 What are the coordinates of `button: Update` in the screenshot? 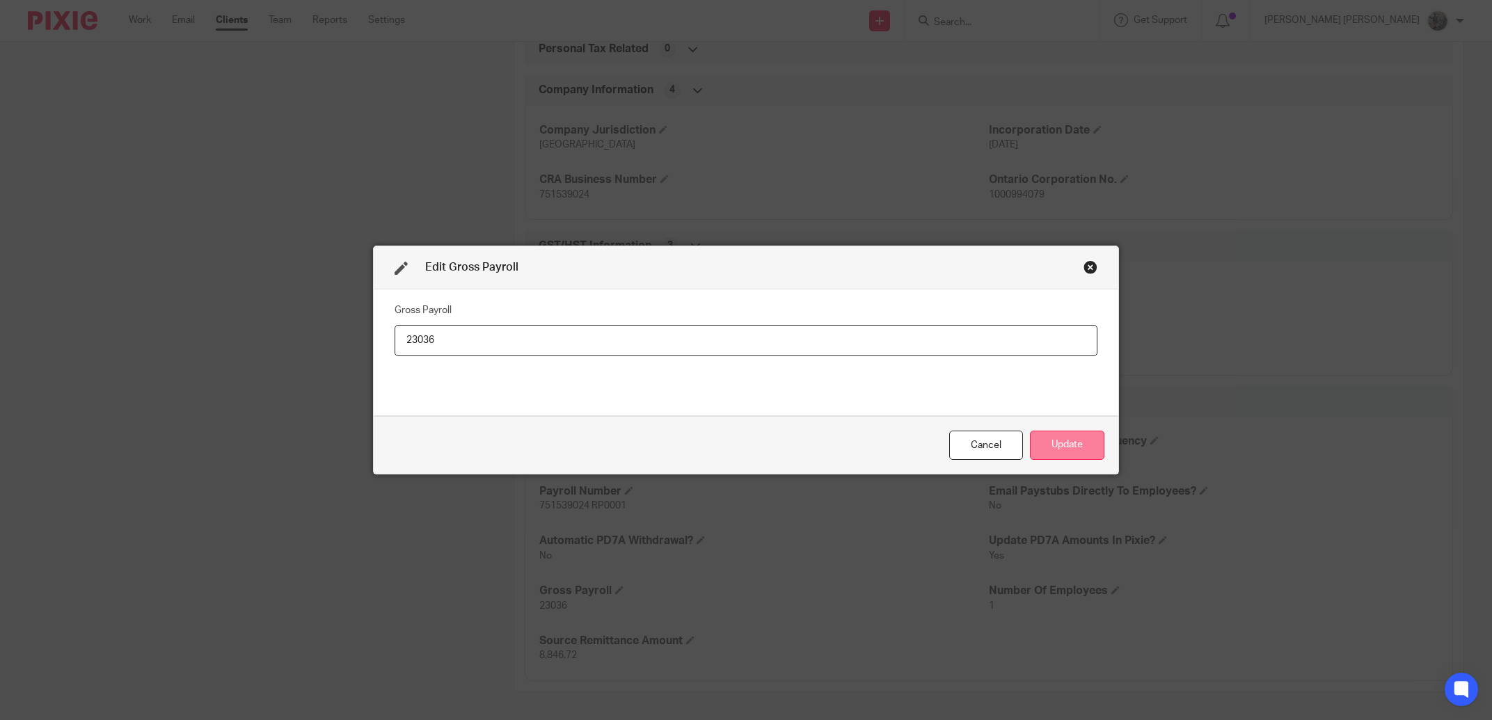 It's located at (1067, 445).